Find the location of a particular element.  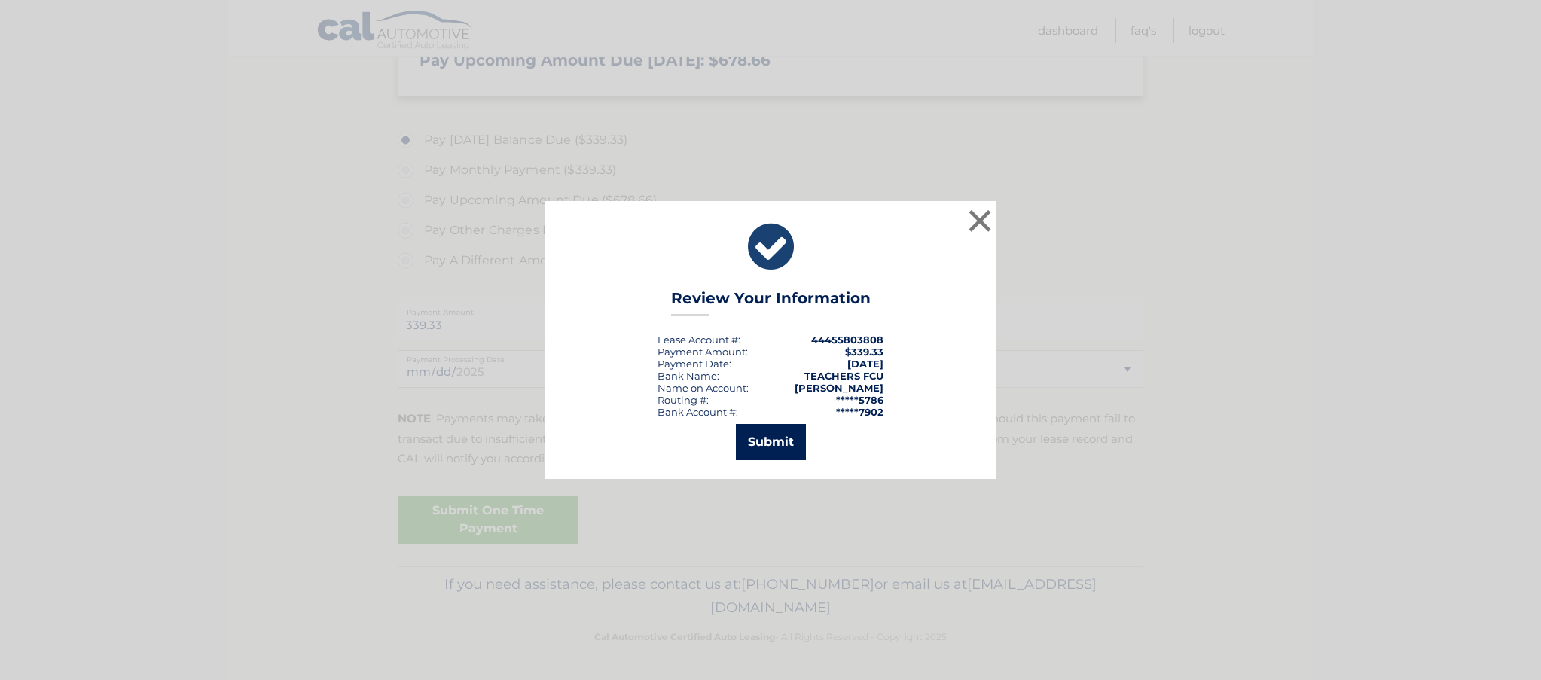

div: Routing #: is located at coordinates (683, 400).